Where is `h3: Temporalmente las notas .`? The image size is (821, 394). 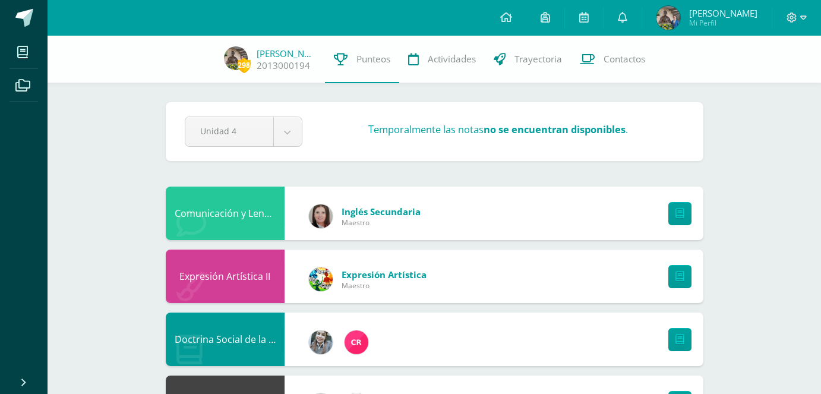
h3: Temporalmente las notas . is located at coordinates (498, 129).